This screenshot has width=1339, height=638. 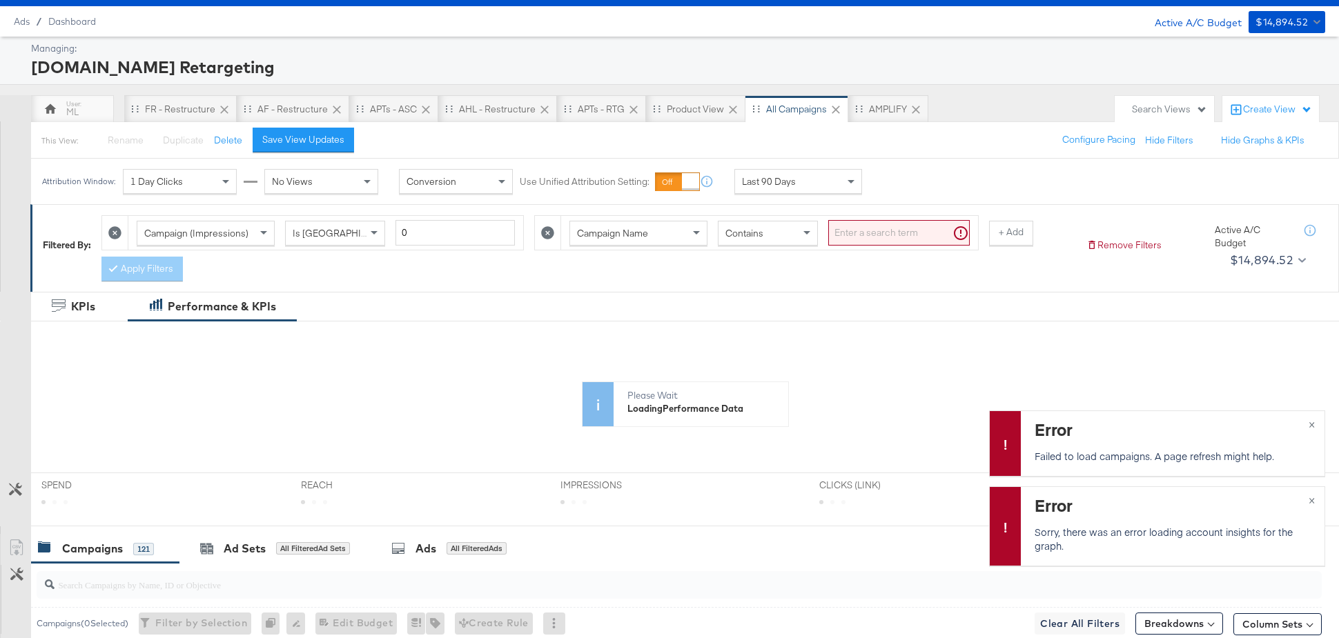 What do you see at coordinates (898, 233) in the screenshot?
I see `input: Enter a search term` at bounding box center [898, 233].